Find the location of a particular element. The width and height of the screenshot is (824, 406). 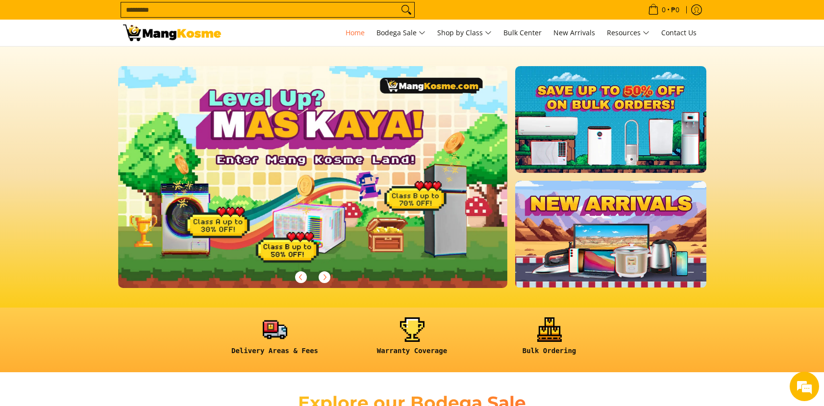

a: Shop by Class is located at coordinates (464, 33).